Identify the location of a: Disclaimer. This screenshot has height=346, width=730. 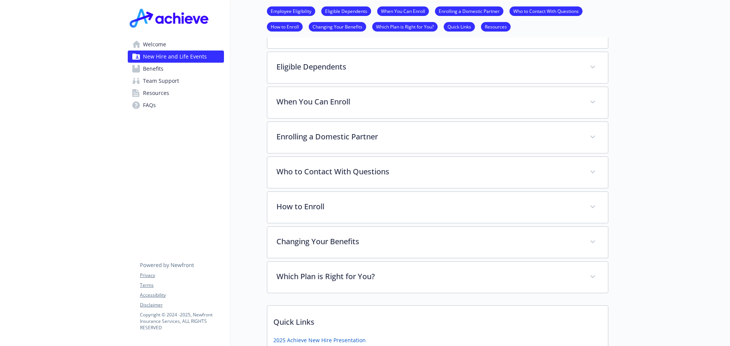
(182, 305).